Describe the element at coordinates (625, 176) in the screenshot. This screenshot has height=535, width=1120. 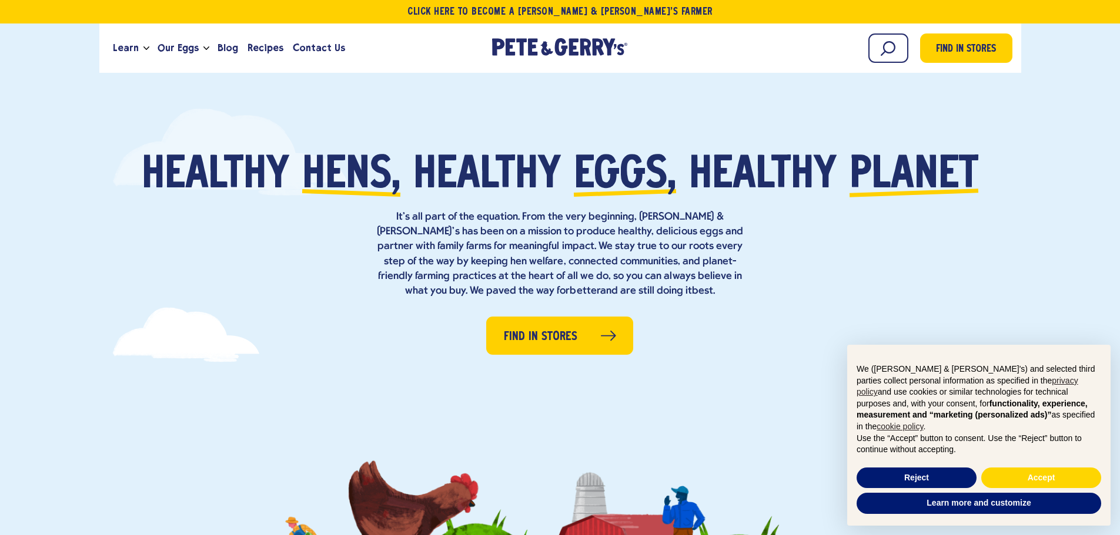
I see `span: eggs,` at that location.